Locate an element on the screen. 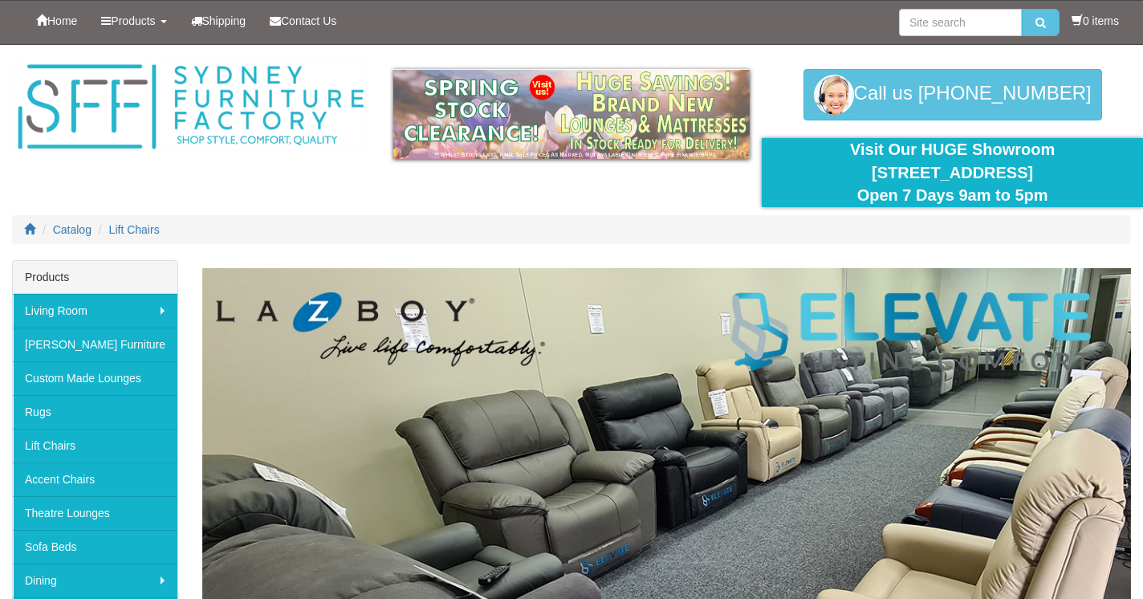 The height and width of the screenshot is (599, 1143). a: Catalog is located at coordinates (72, 230).